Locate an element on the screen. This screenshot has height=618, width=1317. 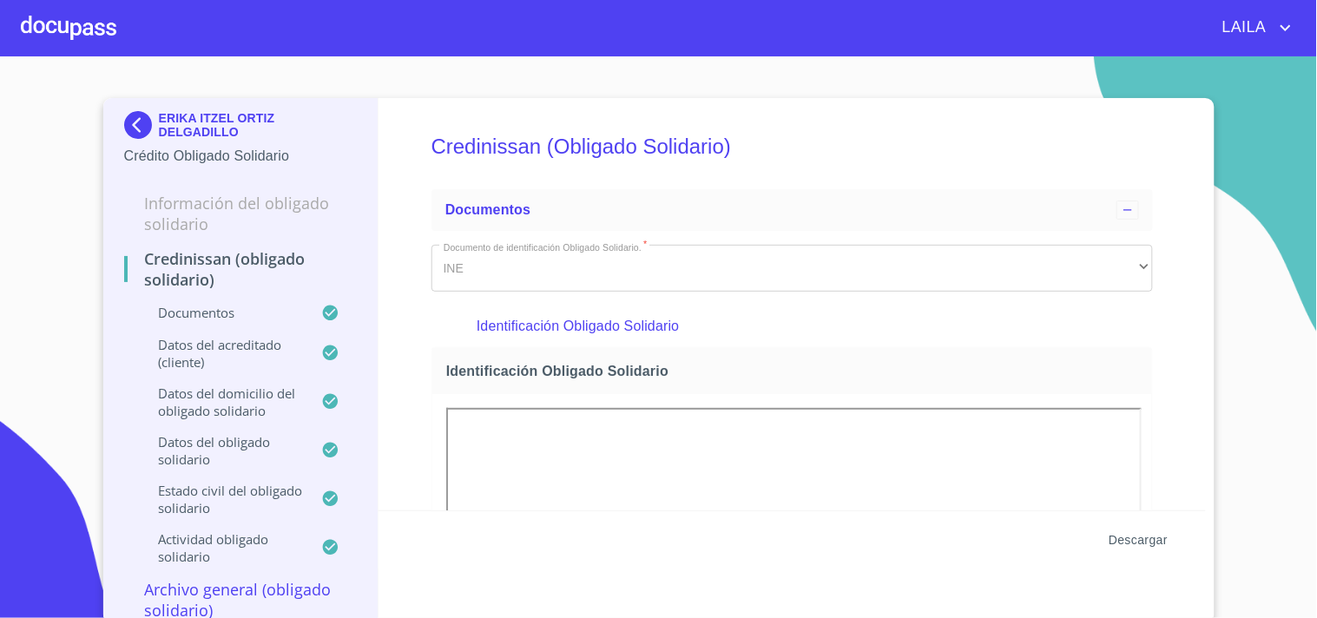
div: INE is located at coordinates (792, 268).